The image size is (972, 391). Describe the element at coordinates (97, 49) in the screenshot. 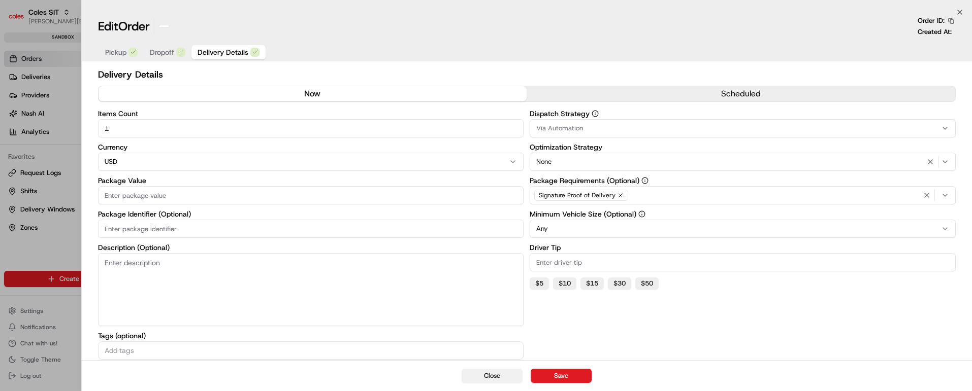

I see `p: Welcome 👋` at that location.